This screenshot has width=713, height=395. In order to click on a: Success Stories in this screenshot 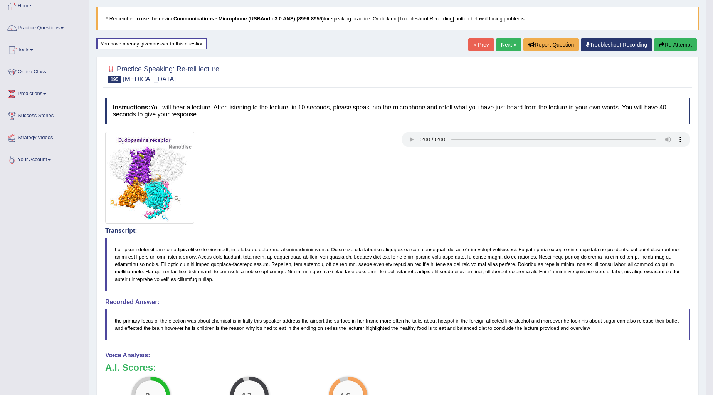, I will do `click(44, 115)`.